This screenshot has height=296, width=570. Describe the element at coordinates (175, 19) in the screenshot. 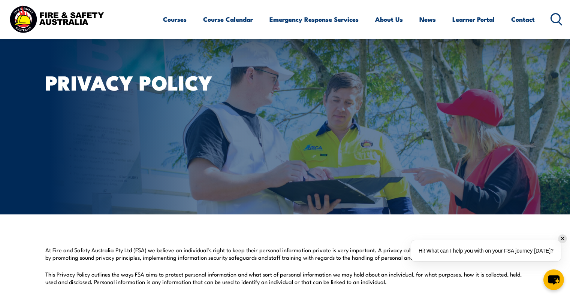

I see `a: Courses` at that location.